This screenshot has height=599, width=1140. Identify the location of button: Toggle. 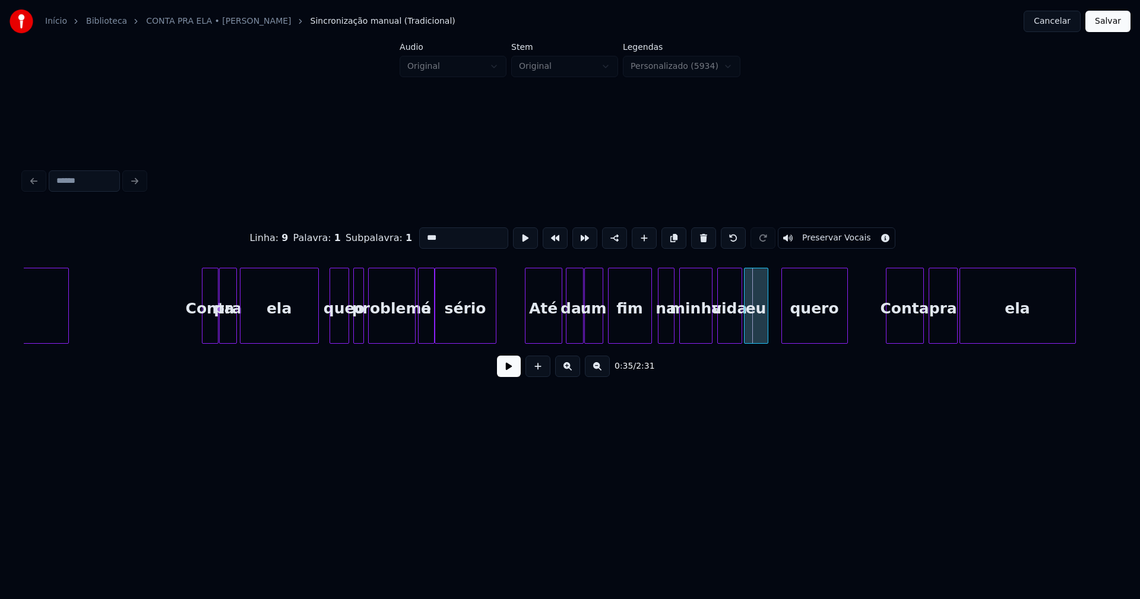
(837, 238).